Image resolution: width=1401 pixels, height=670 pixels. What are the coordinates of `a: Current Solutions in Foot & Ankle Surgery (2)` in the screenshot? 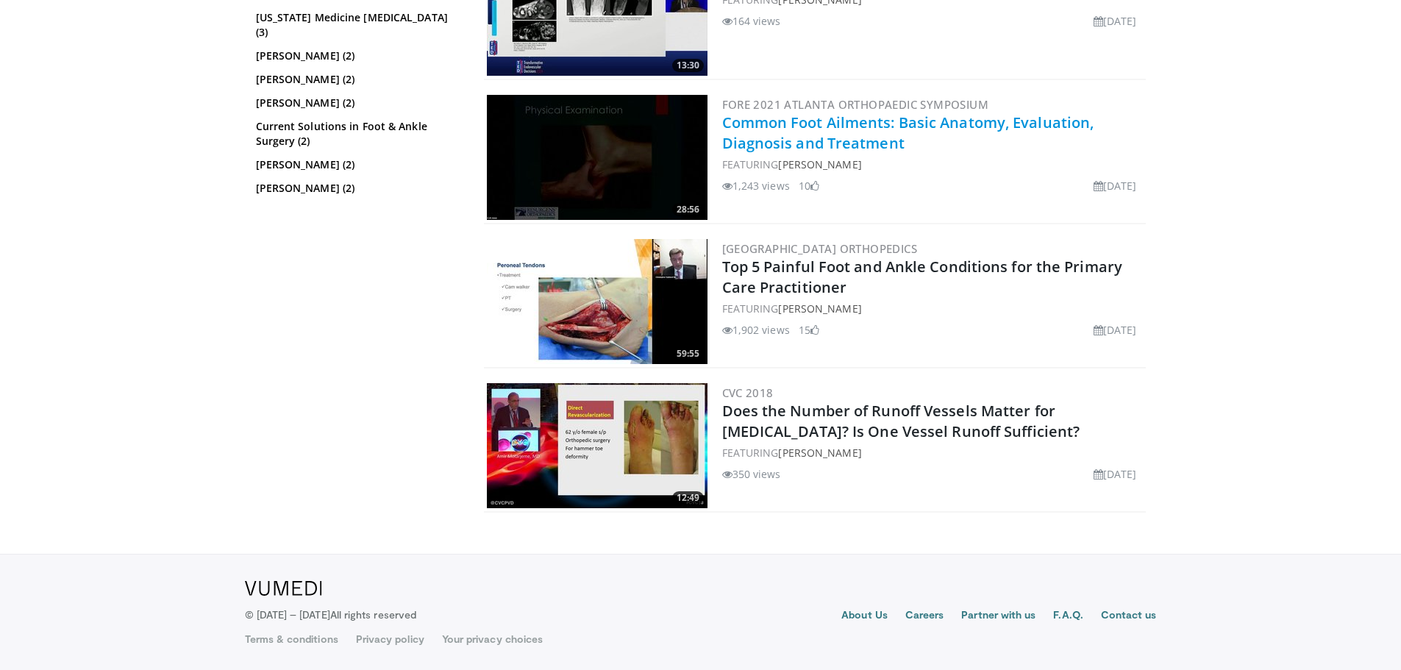 It's located at (357, 134).